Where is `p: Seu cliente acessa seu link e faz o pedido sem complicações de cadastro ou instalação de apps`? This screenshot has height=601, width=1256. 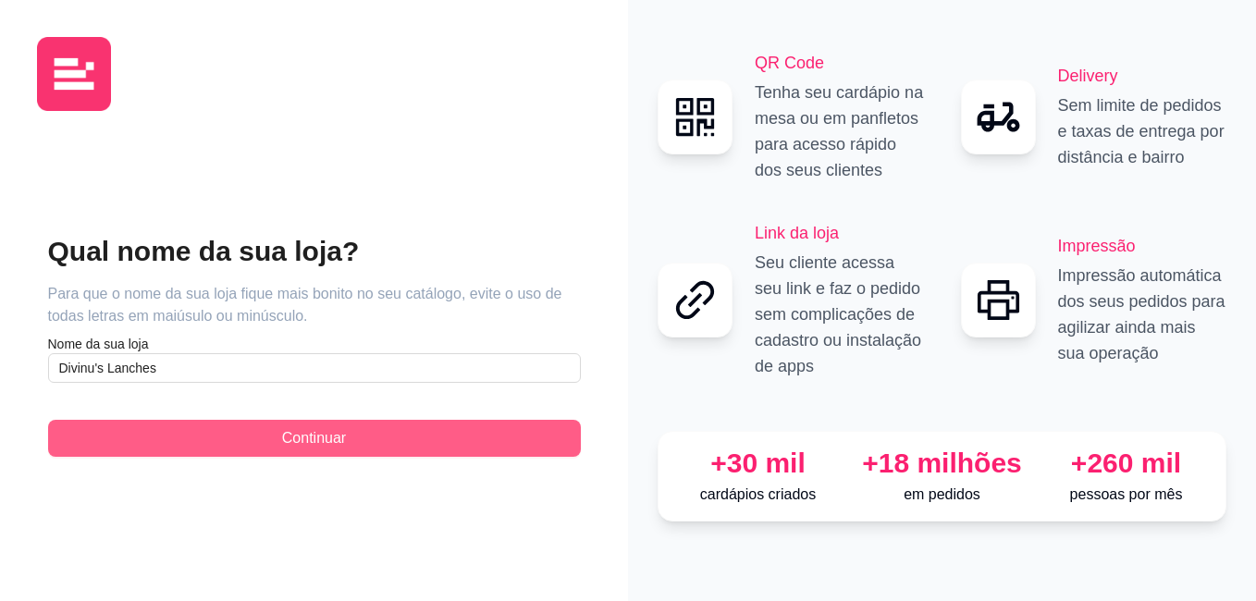
p: Seu cliente acessa seu link e faz o pedido sem complicações de cadastro ou instalação de apps is located at coordinates (839, 315).